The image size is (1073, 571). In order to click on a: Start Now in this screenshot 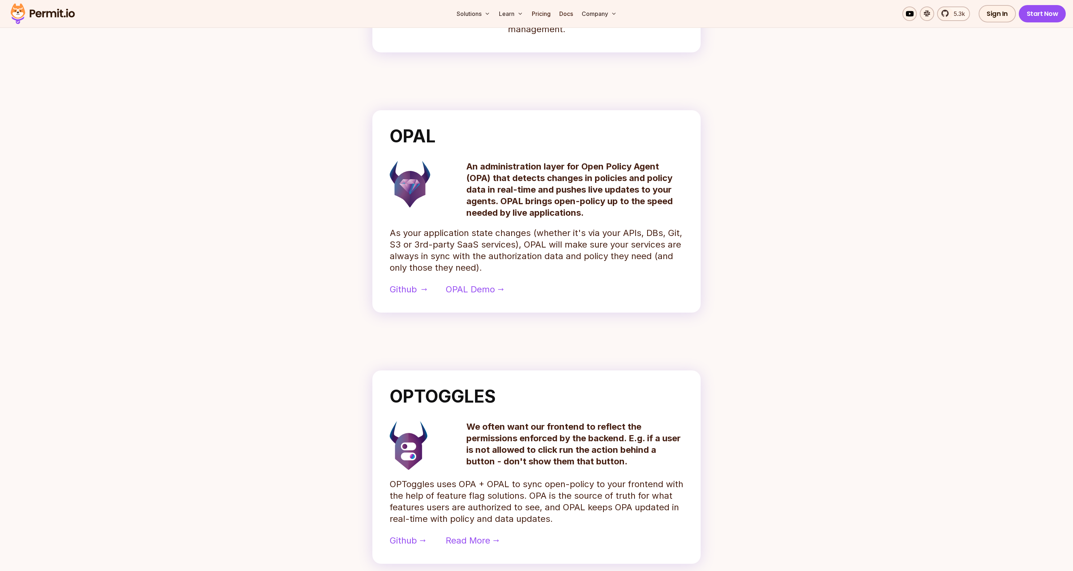, I will do `click(1042, 14)`.